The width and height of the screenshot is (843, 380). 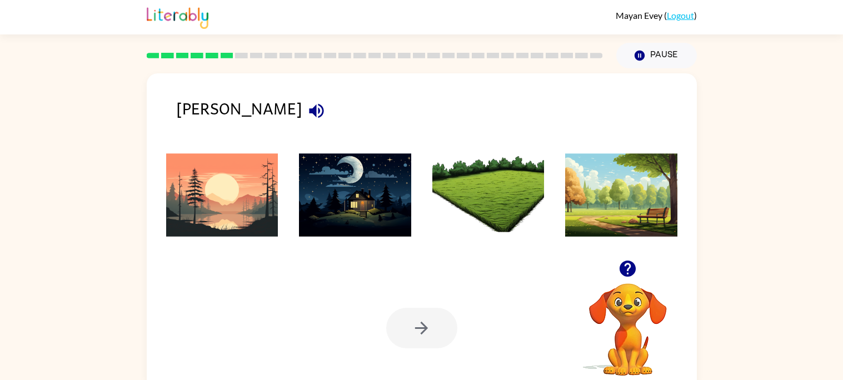 What do you see at coordinates (489, 195) in the screenshot?
I see `img: Answer choice 3` at bounding box center [489, 195].